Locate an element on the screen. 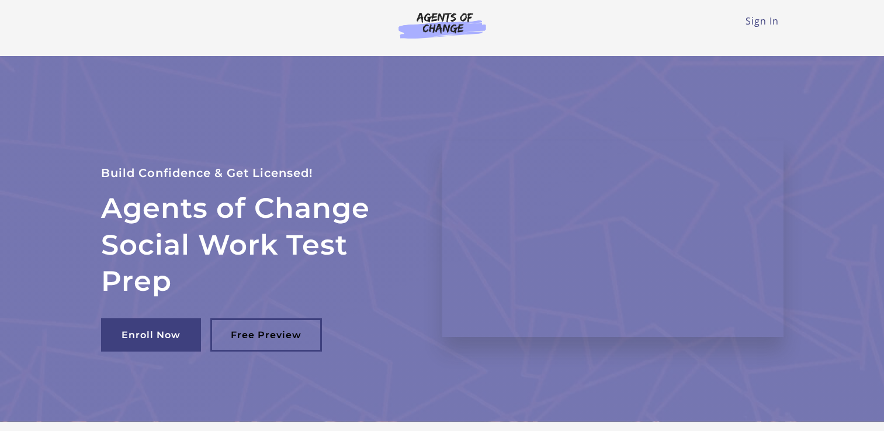  img: Agents of Change Logo is located at coordinates (442, 25).